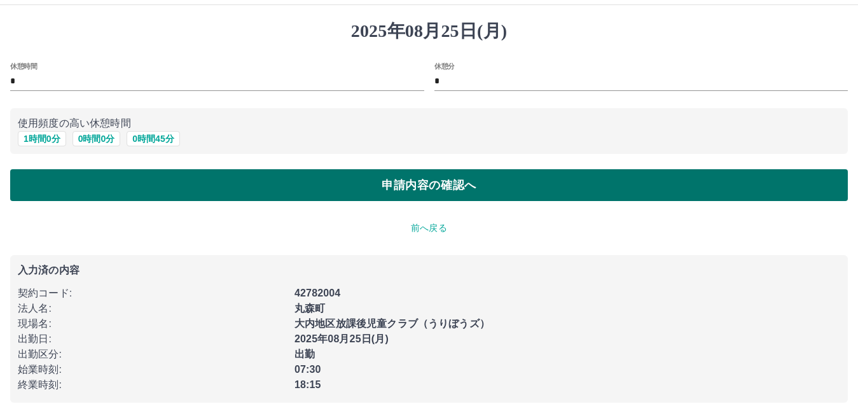  What do you see at coordinates (152, 370) in the screenshot?
I see `p: 始業時刻 :` at bounding box center [152, 370].